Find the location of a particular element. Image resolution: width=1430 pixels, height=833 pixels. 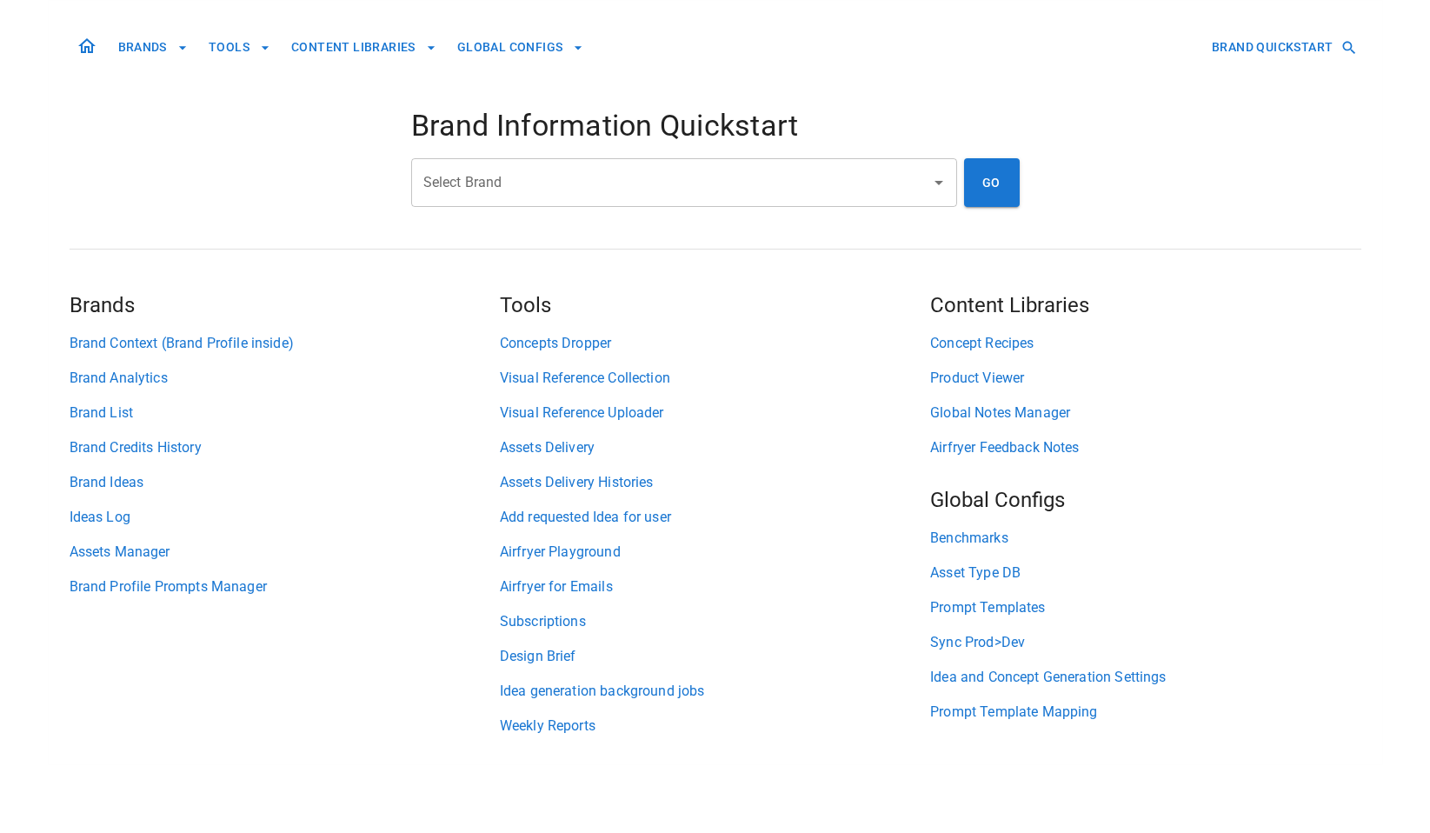

a: Global Notes Manager is located at coordinates (1145, 413).